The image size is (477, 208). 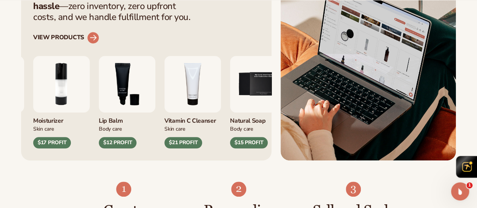 I want to click on div: 5 / 9, so click(x=258, y=102).